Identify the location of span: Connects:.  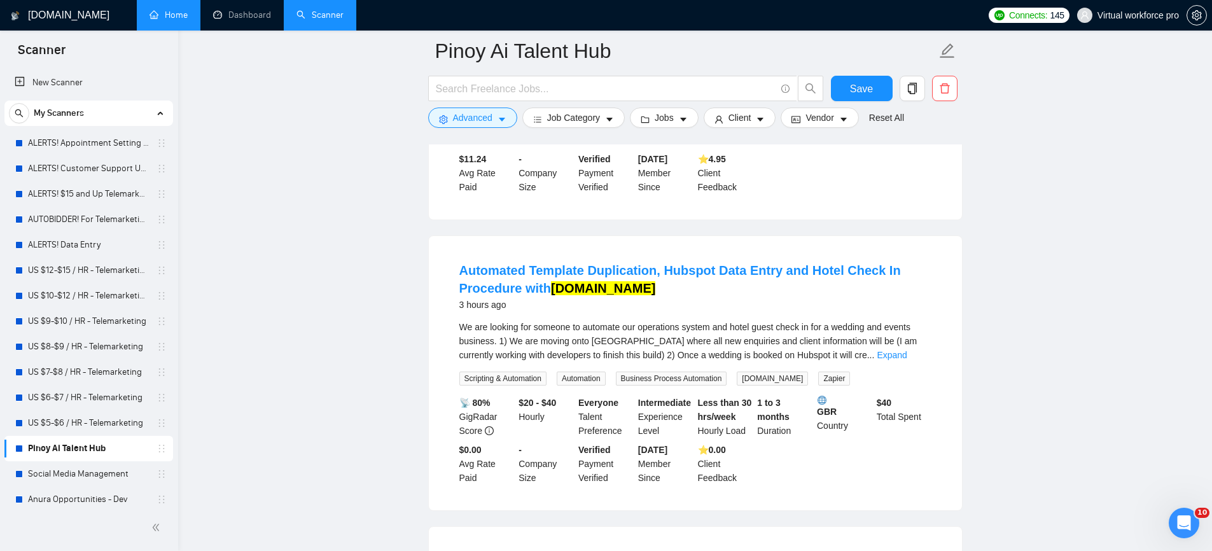
(1028, 15).